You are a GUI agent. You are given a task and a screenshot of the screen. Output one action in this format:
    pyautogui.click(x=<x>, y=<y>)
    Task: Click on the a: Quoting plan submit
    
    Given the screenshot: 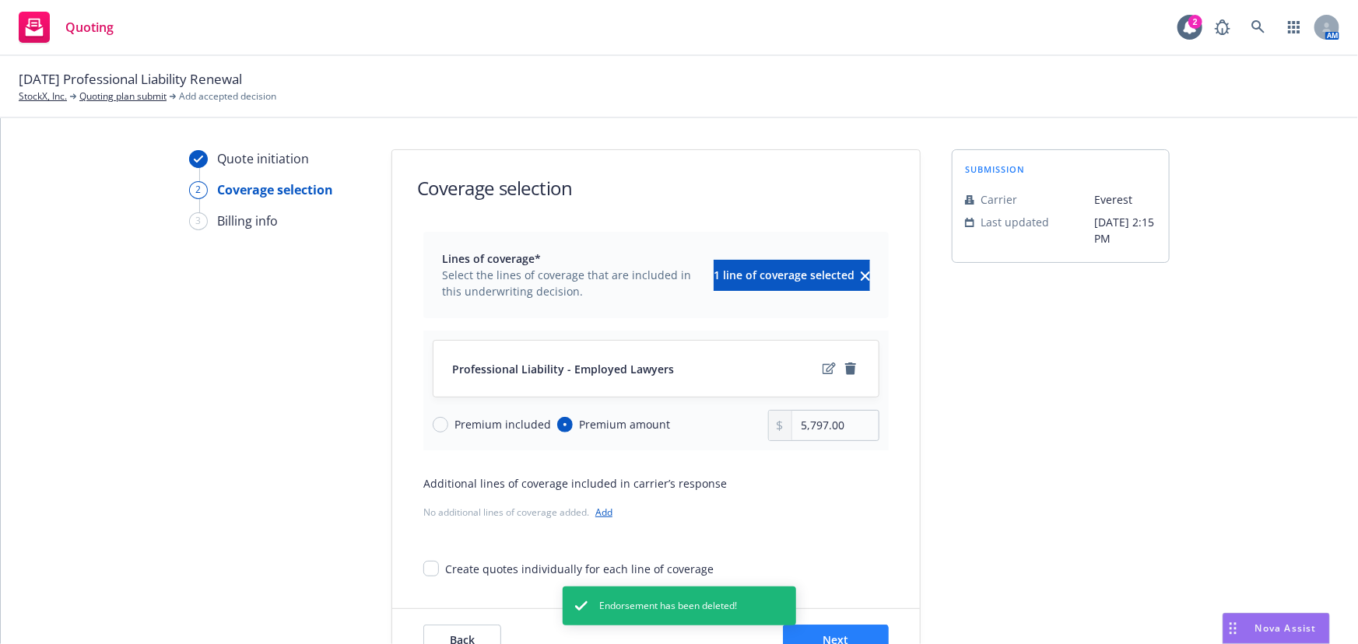 What is the action you would take?
    pyautogui.click(x=123, y=97)
    